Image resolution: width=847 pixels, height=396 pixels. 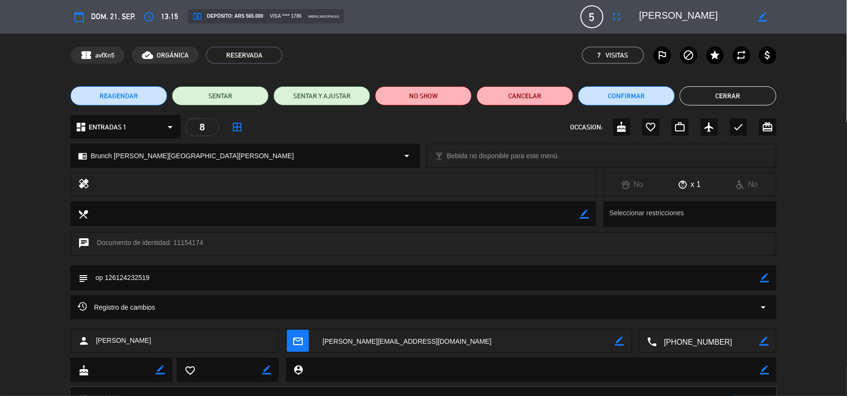 I want to click on span: ENTRADAS 1, so click(x=107, y=127).